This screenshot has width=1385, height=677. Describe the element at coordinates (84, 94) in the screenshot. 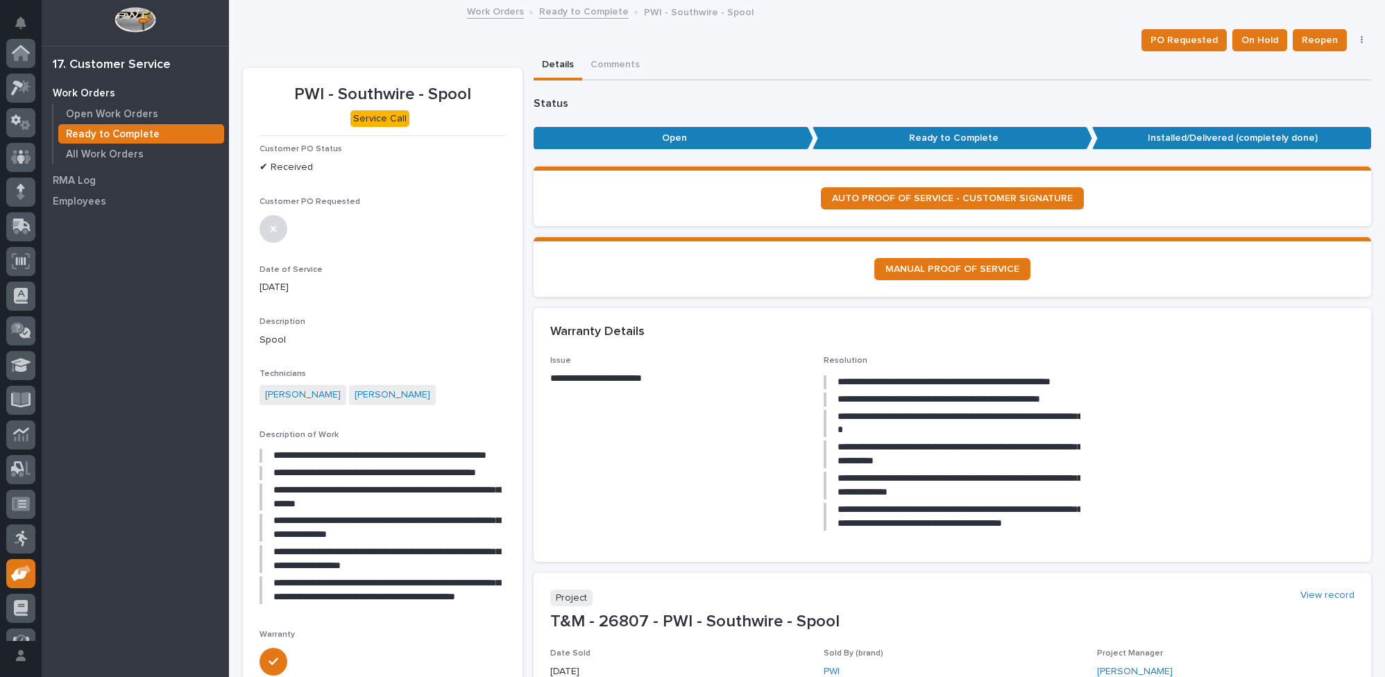

I see `p: Work Orders` at that location.